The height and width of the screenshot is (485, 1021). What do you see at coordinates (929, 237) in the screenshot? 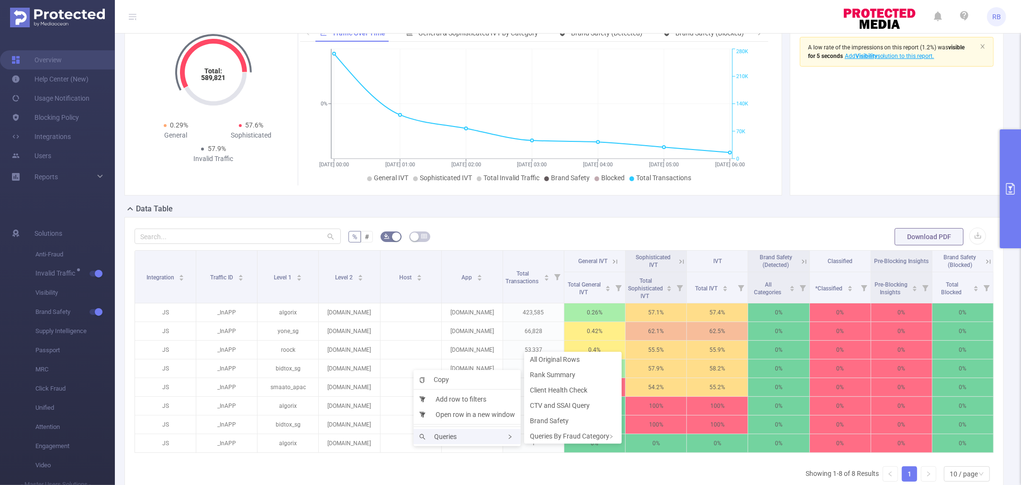
I see `button: Download PDF` at bounding box center [929, 237].